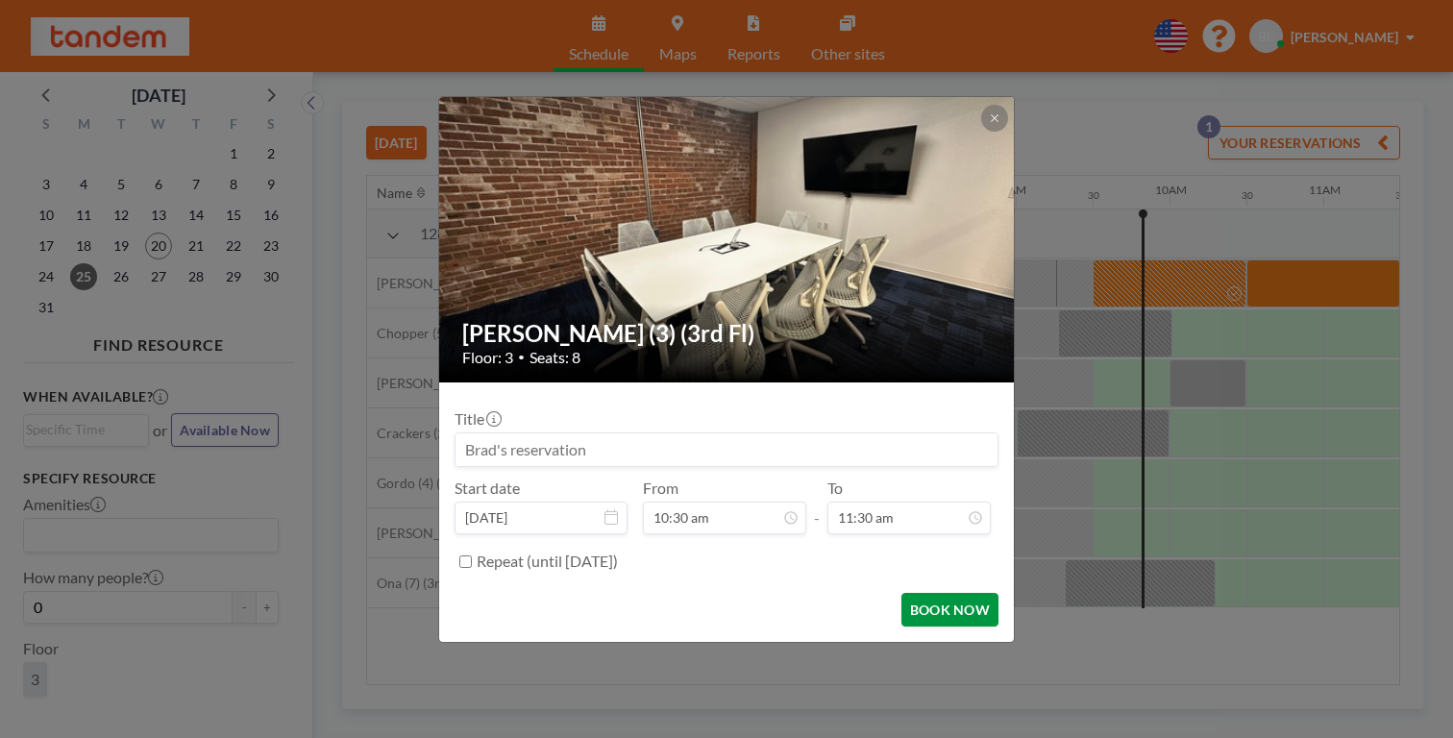  I want to click on button: BOOK NOW, so click(950, 609).